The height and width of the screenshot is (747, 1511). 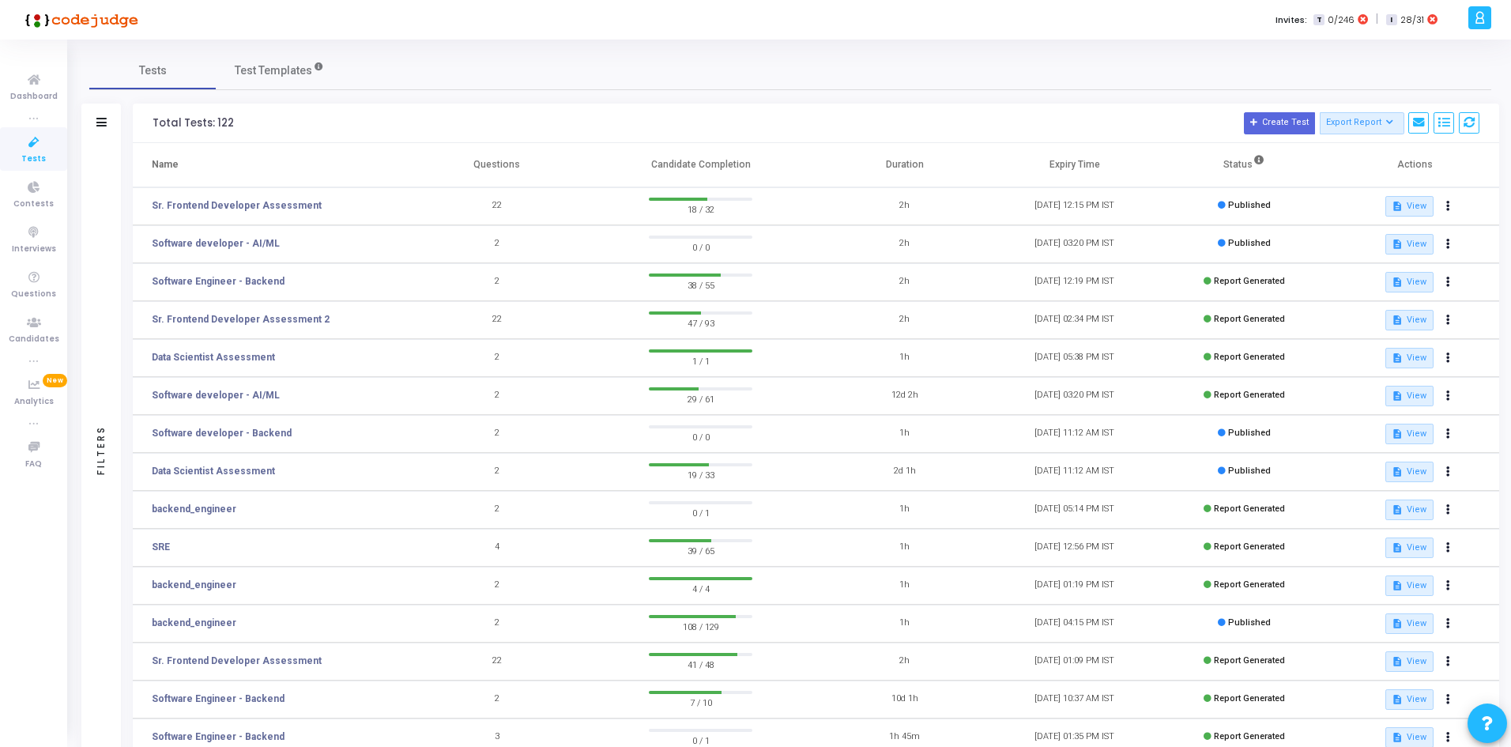 I want to click on button: Export Report, so click(x=1361, y=123).